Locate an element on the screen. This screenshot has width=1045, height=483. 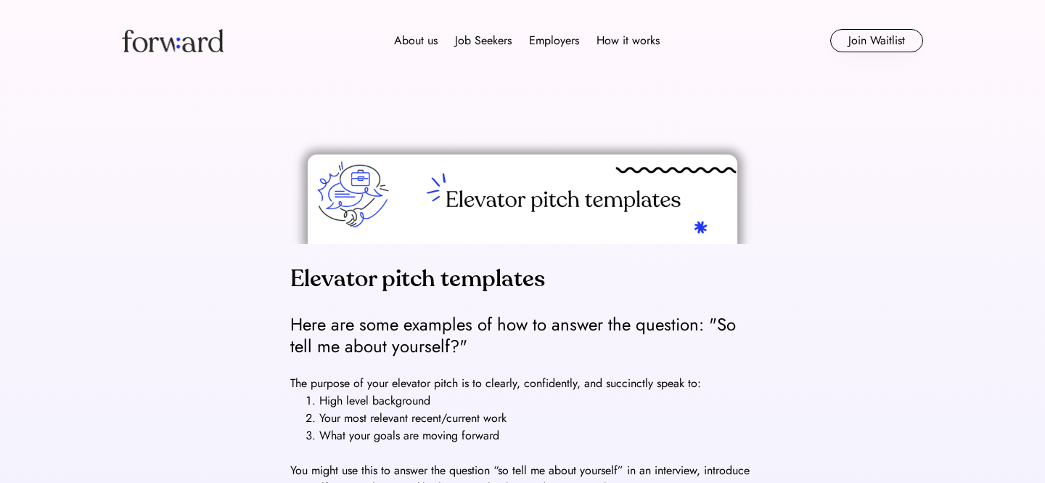
img: title%20here%20%284%29.png is located at coordinates (522, 192).